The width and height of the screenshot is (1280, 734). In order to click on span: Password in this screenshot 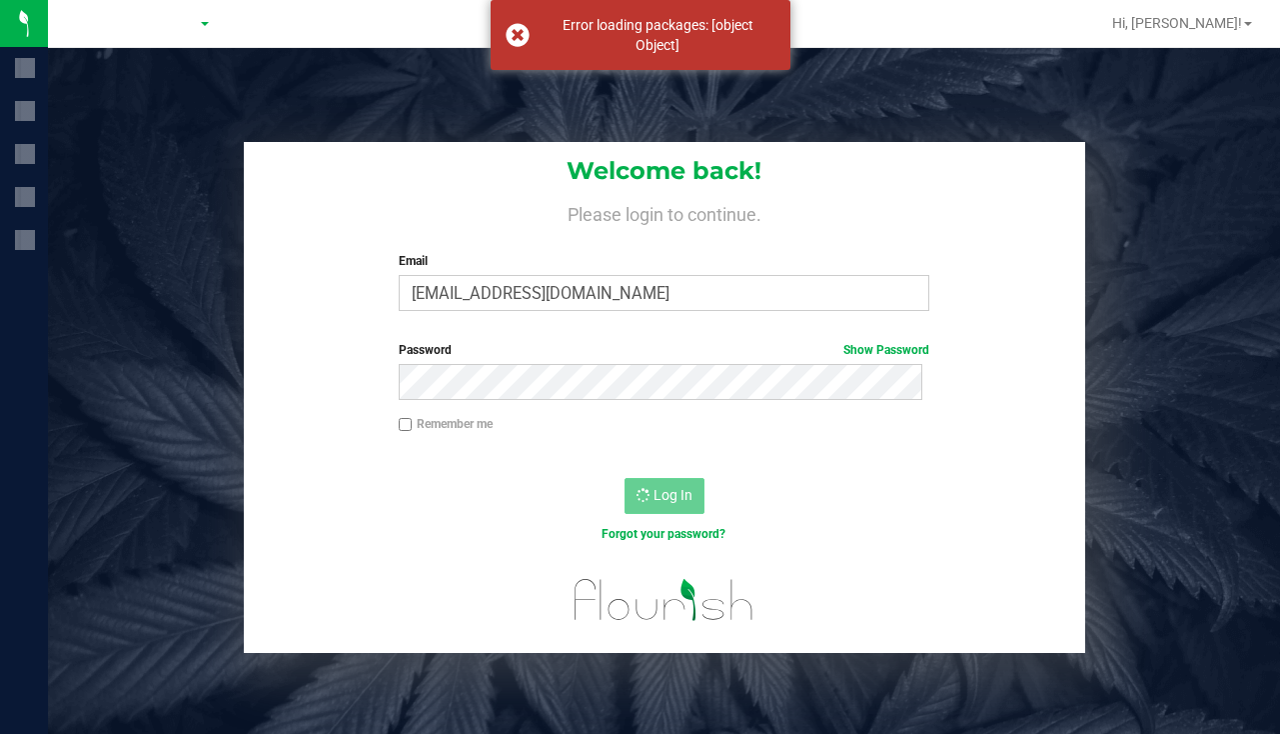, I will do `click(425, 350)`.